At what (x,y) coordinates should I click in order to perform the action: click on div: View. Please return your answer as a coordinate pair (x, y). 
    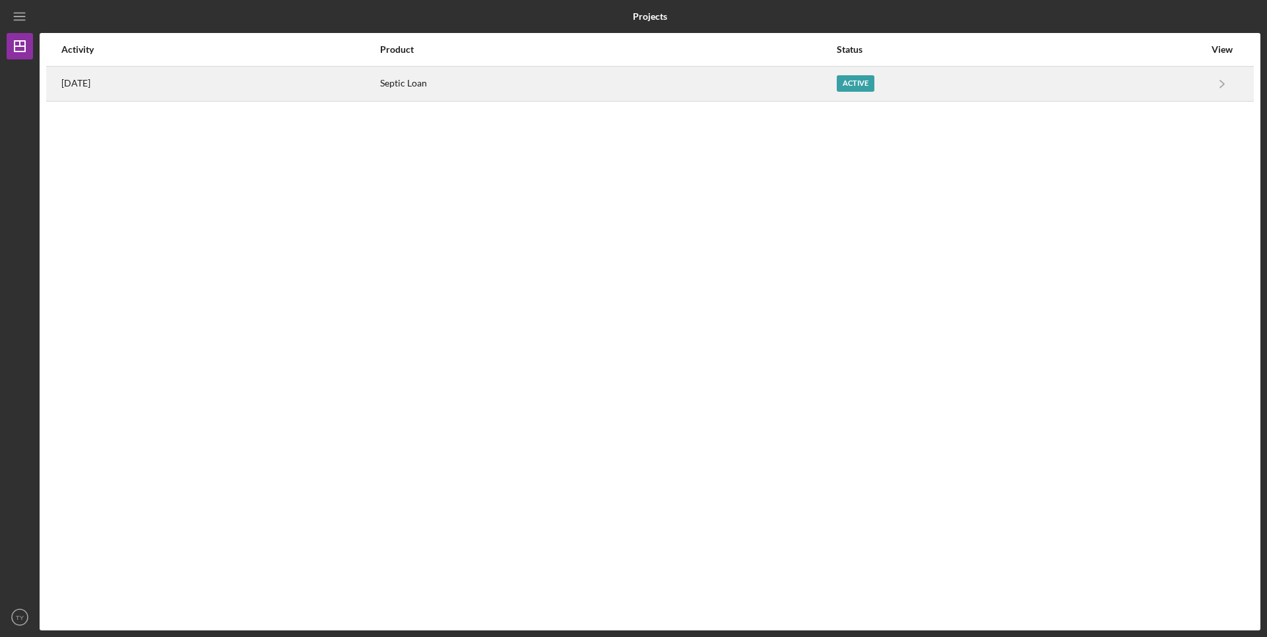
    Looking at the image, I should click on (1222, 49).